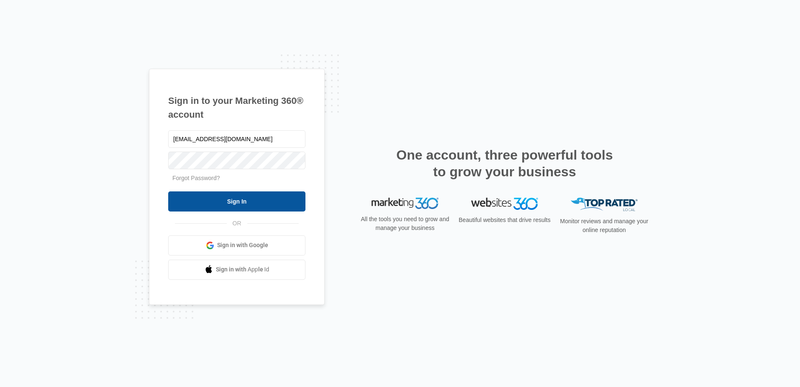 This screenshot has height=387, width=800. I want to click on p: Beautiful websites that drive results, so click(505, 220).